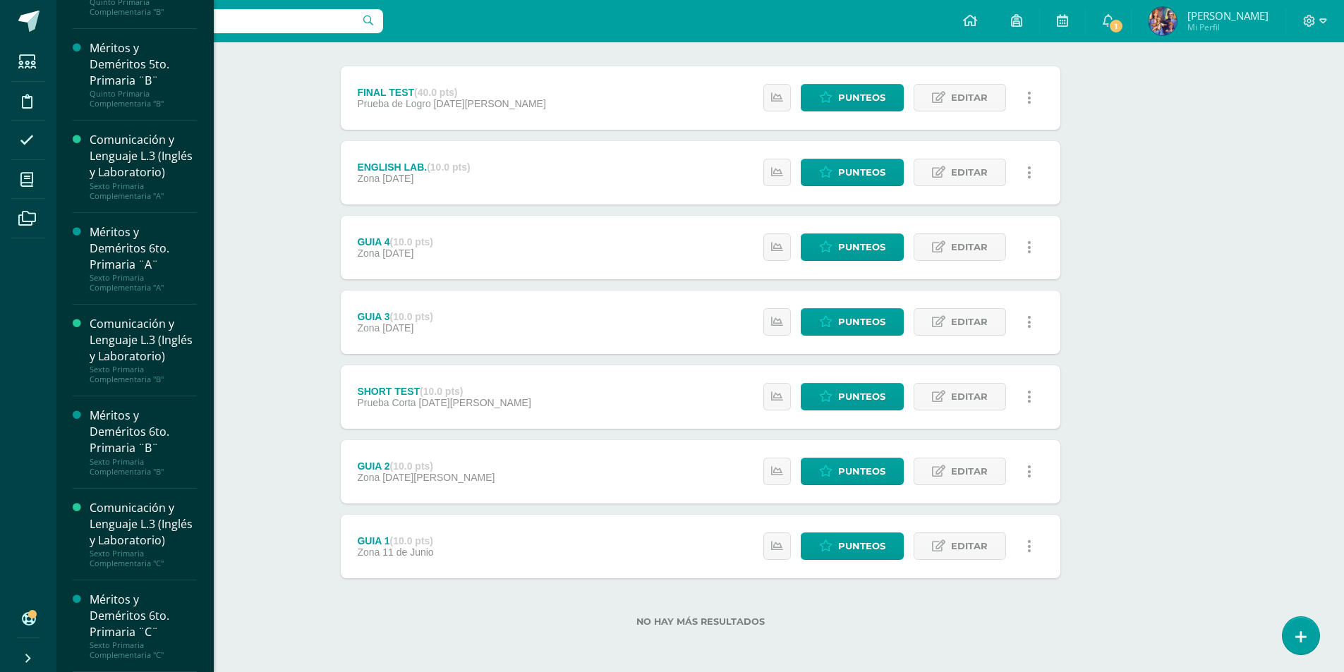 Image resolution: width=1344 pixels, height=672 pixels. What do you see at coordinates (143, 99) in the screenshot?
I see `div: Quinto Primaria Complementaria "B"` at bounding box center [143, 99].